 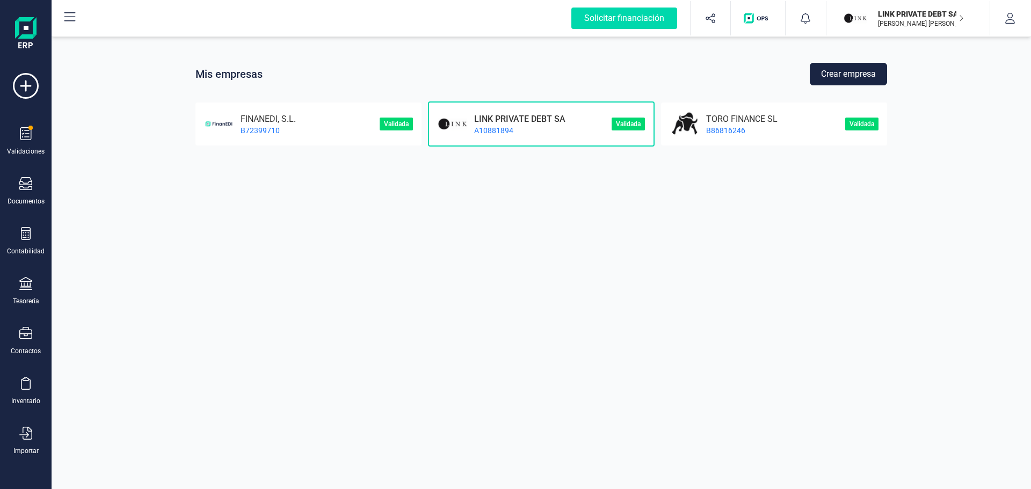 What do you see at coordinates (26, 34) in the screenshot?
I see `img: Logo Finanedi` at bounding box center [26, 34].